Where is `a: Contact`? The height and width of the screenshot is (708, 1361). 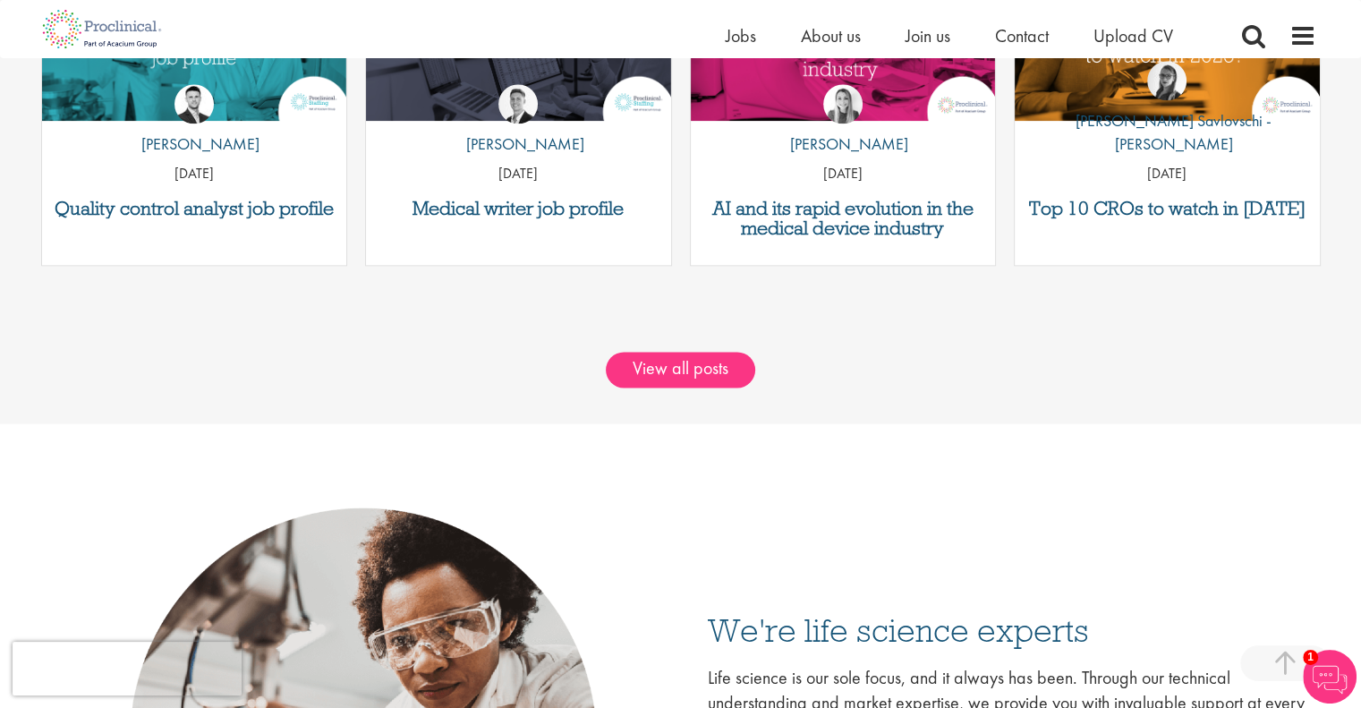
a: Contact is located at coordinates (1022, 36).